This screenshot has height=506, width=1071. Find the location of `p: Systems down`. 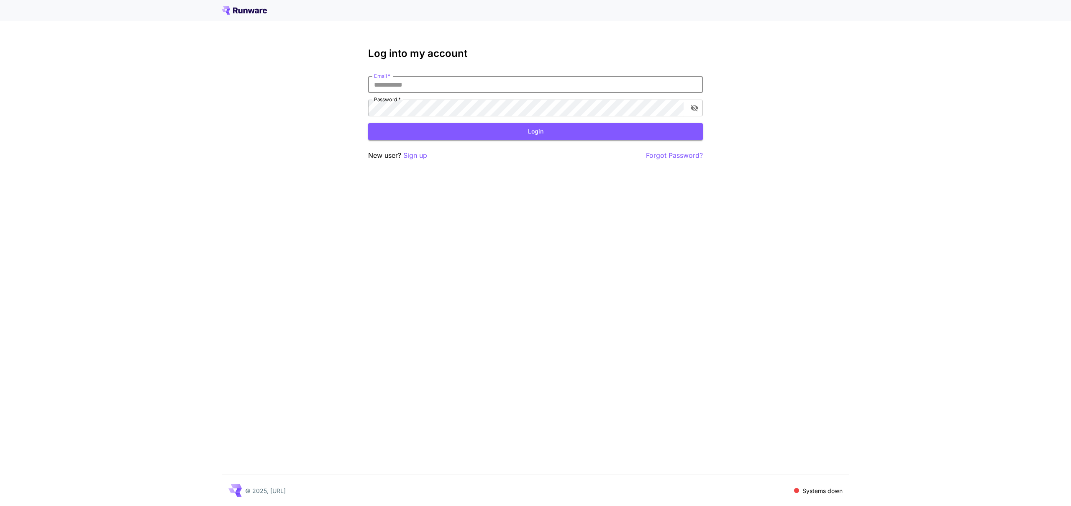

p: Systems down is located at coordinates (823, 490).